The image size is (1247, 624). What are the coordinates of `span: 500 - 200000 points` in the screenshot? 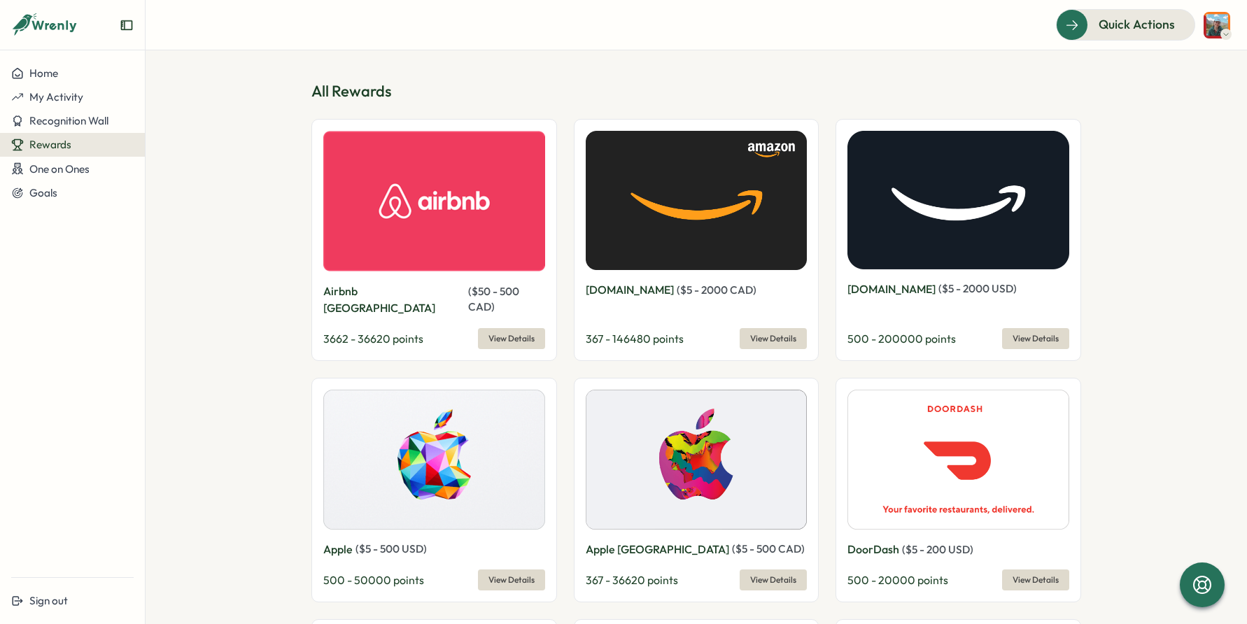 It's located at (901, 339).